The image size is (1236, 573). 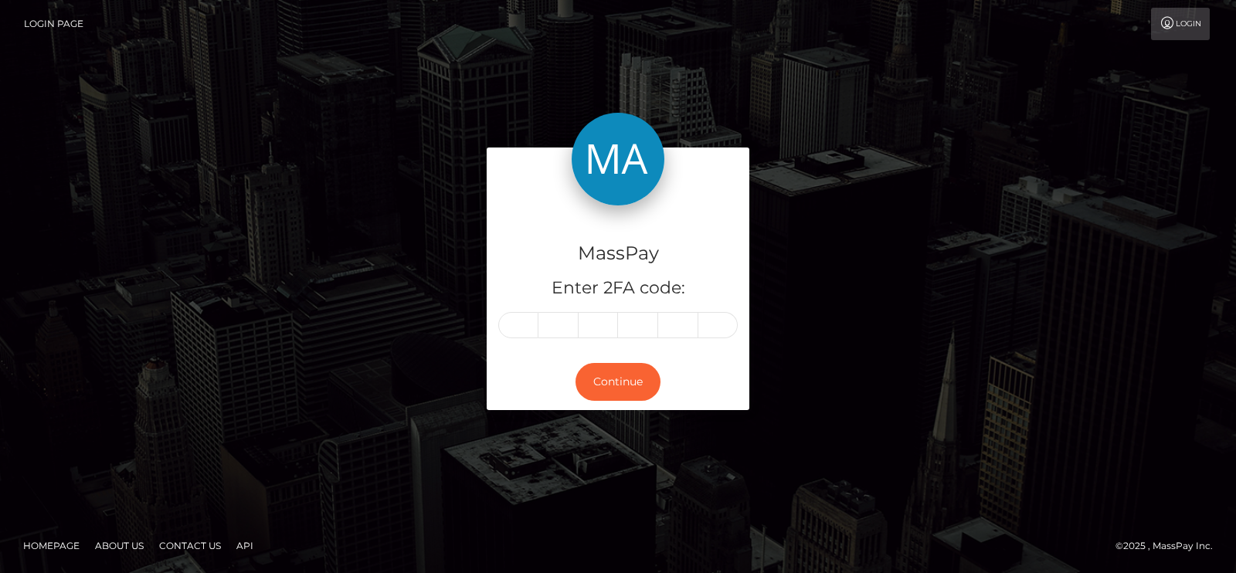 What do you see at coordinates (1180, 24) in the screenshot?
I see `a: Login` at bounding box center [1180, 24].